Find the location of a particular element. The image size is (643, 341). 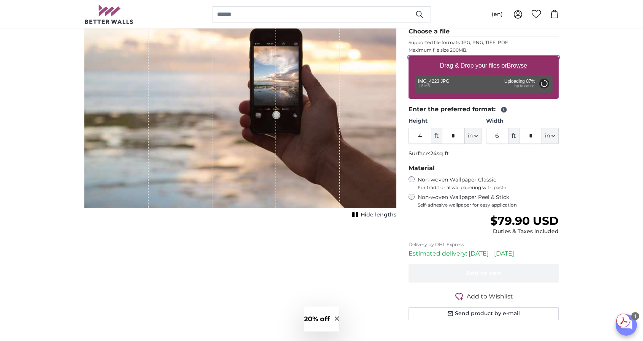

span: 24sq ft is located at coordinates (439, 154).